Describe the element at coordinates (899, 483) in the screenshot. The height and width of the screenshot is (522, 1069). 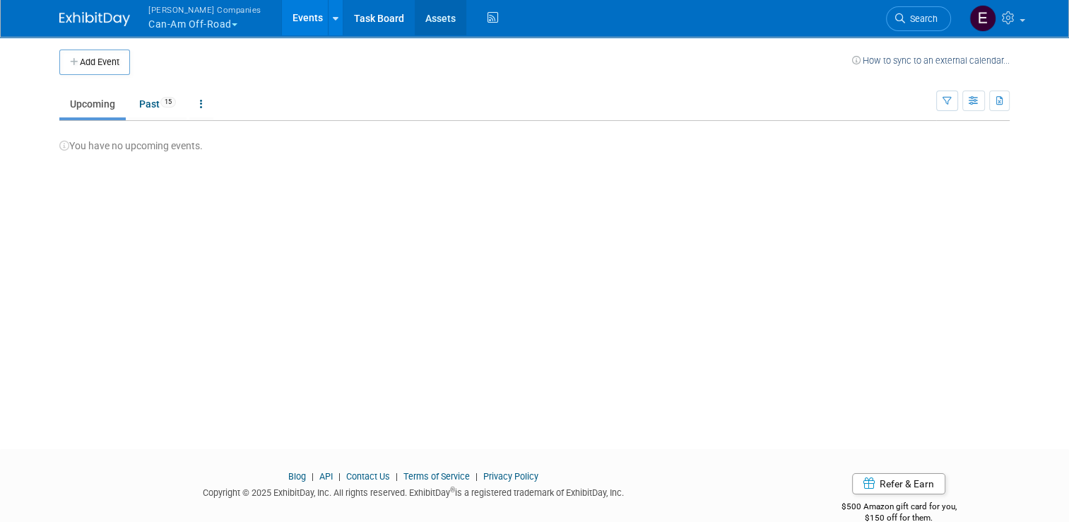
I see `a: Refer & Earn` at that location.